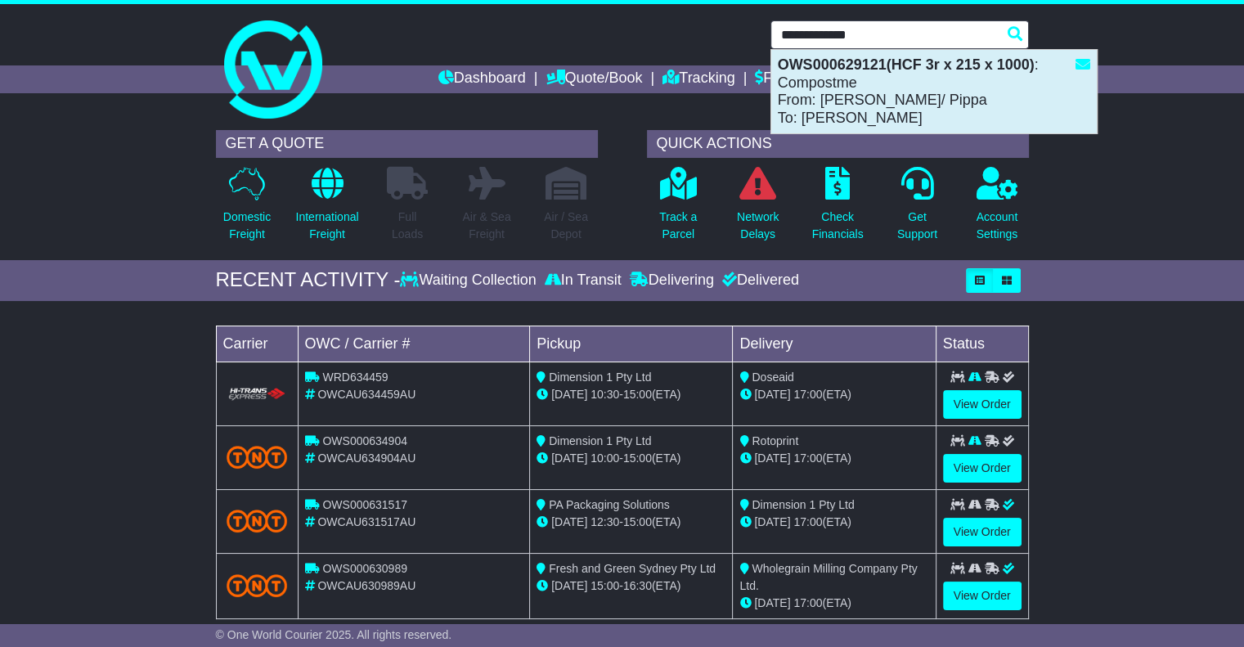 The image size is (1244, 647). I want to click on span: PA Packaging Solutions, so click(610, 505).